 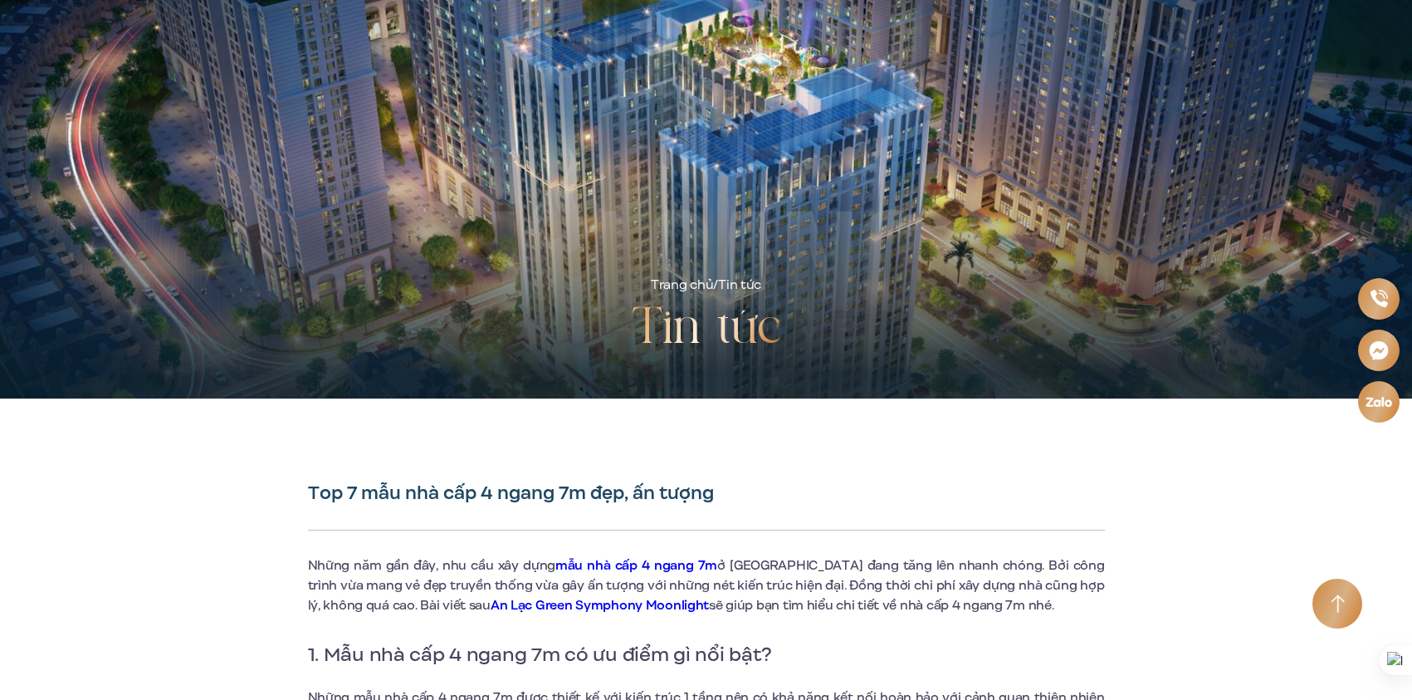 I want to click on h1: Top 7 mẫu nhà cấp 4 ngang 7m đẹp, ấn tượng, so click(x=706, y=493).